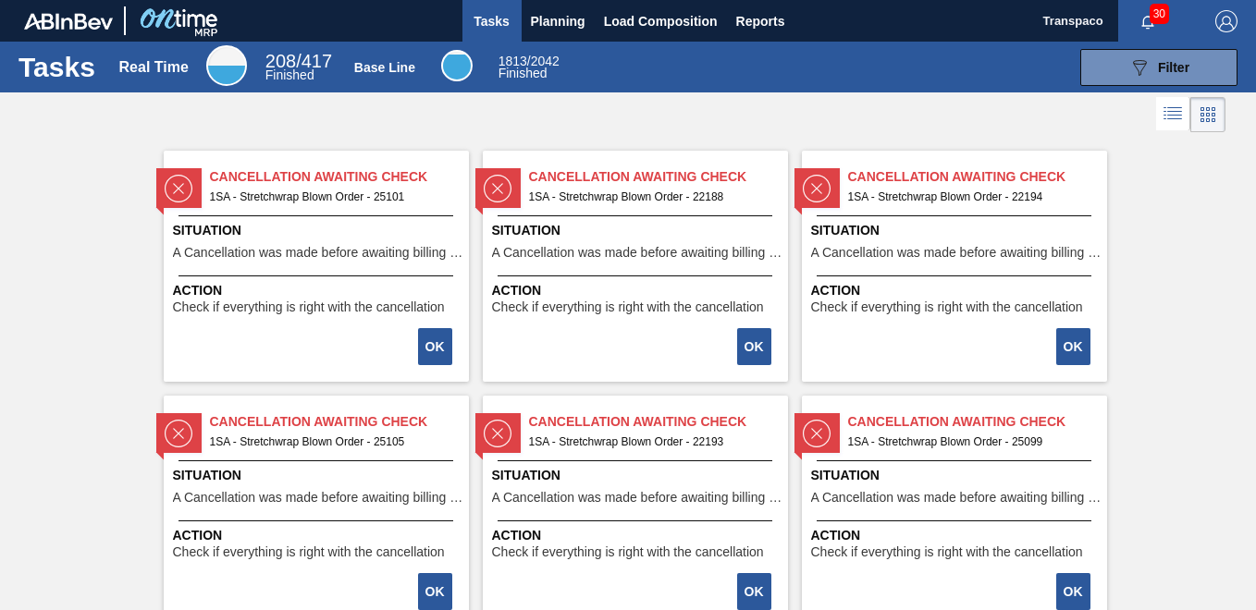 This screenshot has width=1256, height=610. Describe the element at coordinates (970, 197) in the screenshot. I see `span: 1SA - Stretchwrap Blown Order - 22194` at that location.